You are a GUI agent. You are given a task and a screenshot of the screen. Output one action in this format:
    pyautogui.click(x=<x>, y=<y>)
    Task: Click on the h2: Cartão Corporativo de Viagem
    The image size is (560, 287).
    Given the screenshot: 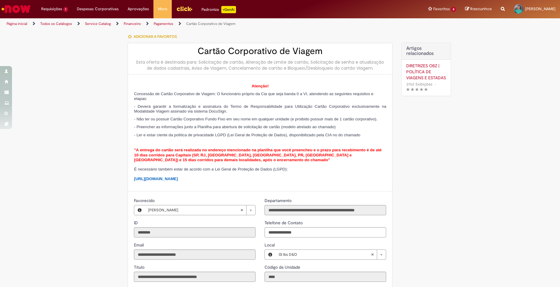 What is the action you would take?
    pyautogui.click(x=260, y=51)
    